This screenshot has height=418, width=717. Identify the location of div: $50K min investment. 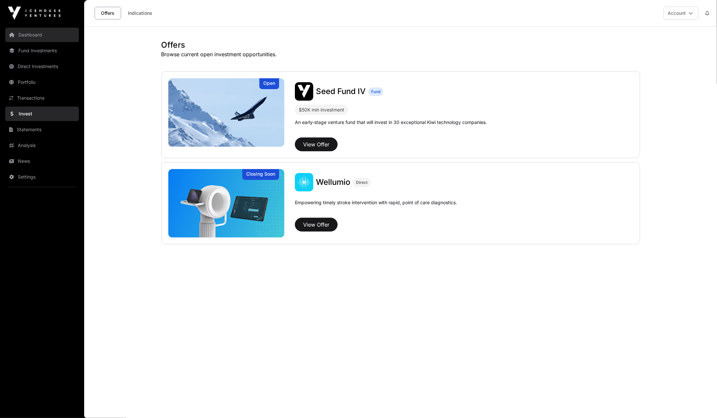
(322, 110).